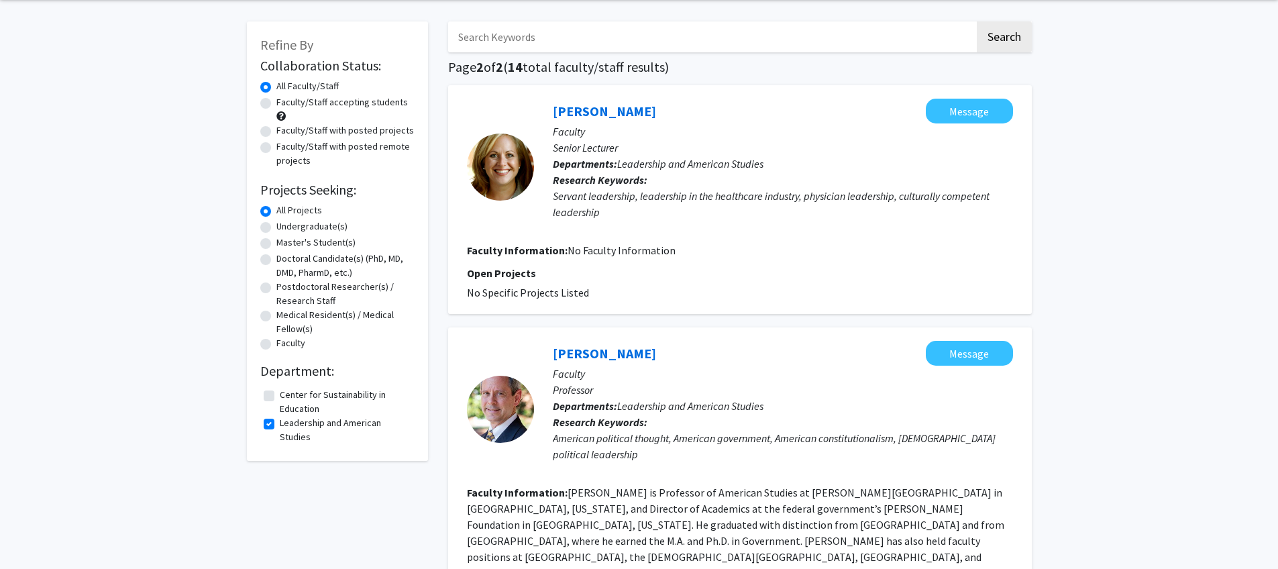 The width and height of the screenshot is (1278, 569). I want to click on label: Faculty, so click(291, 343).